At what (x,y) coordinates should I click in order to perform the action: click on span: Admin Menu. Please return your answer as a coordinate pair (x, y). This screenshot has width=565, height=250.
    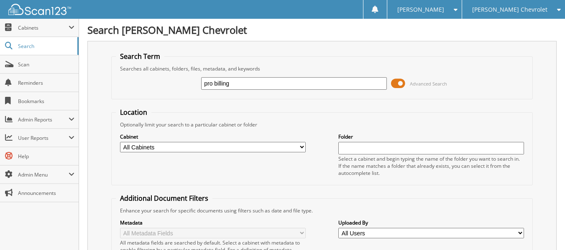
    Looking at the image, I should click on (43, 175).